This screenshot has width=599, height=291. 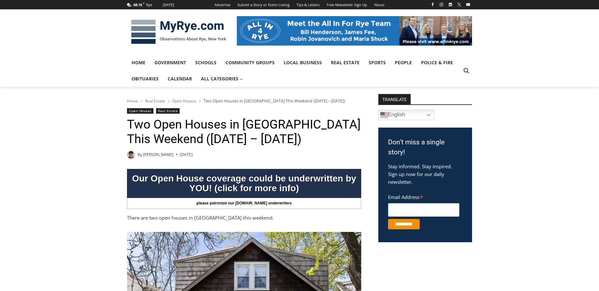 I want to click on span: Open Houses, so click(x=184, y=101).